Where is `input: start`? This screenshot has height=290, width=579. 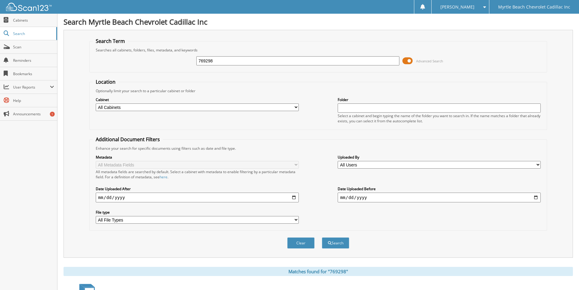 input: start is located at coordinates (197, 197).